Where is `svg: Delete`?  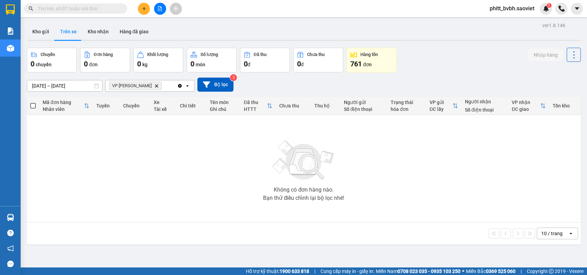 svg: Delete is located at coordinates (156, 86).